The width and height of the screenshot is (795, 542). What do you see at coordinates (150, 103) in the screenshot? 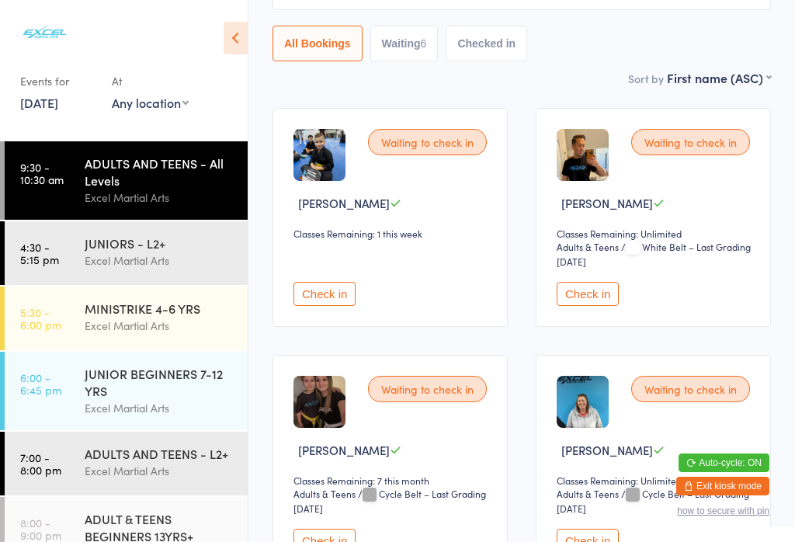
I see `div: Any location` at bounding box center [150, 103].